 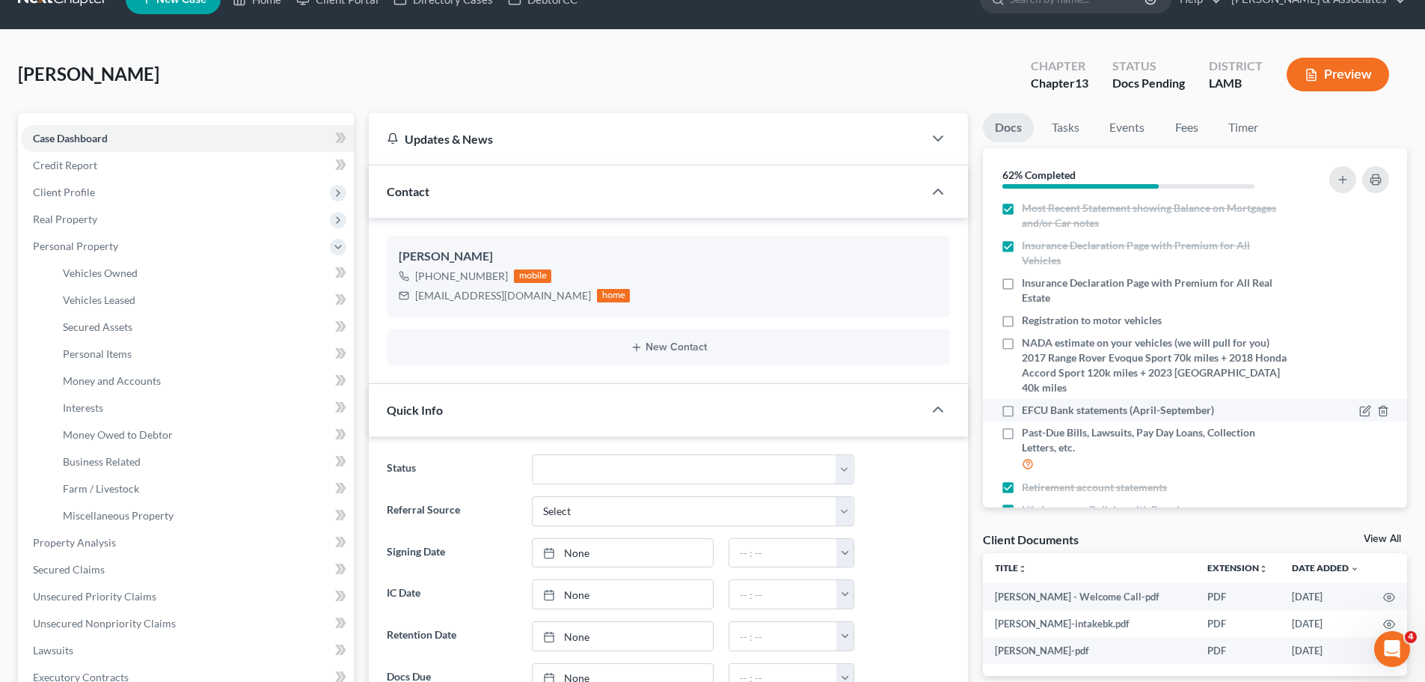 I want to click on div: mobile, so click(x=533, y=276).